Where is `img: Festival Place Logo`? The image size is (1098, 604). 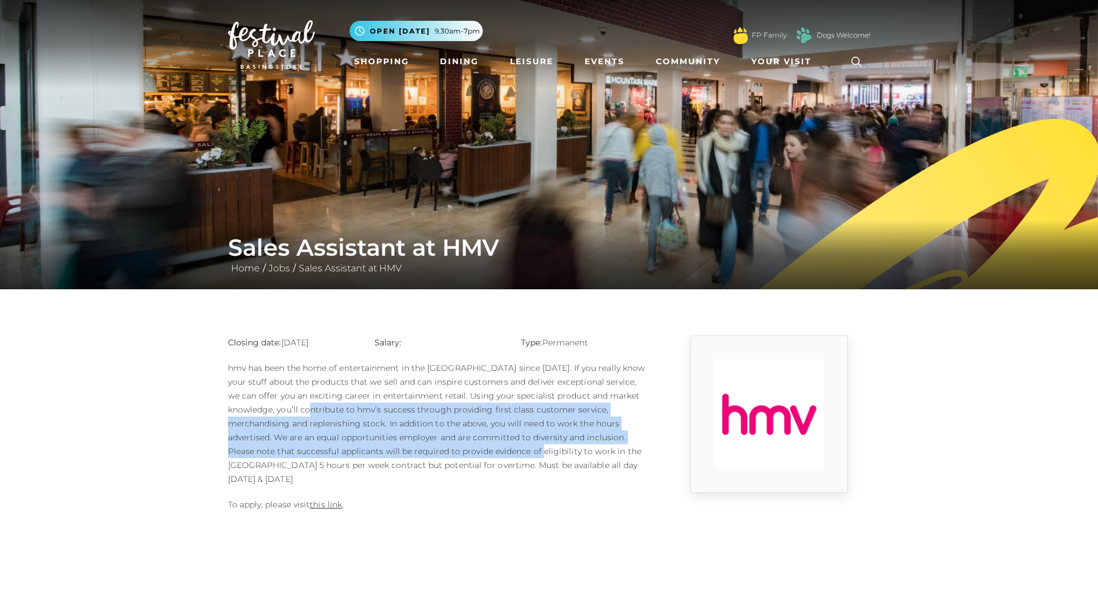
img: Festival Place Logo is located at coordinates (271, 45).